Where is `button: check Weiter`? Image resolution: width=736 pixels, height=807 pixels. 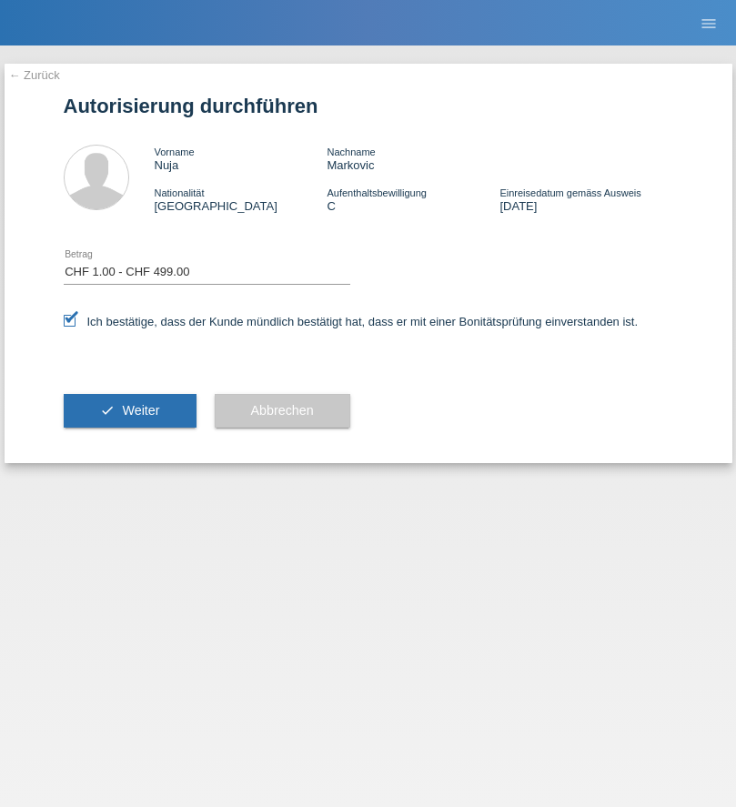 button: check Weiter is located at coordinates (130, 411).